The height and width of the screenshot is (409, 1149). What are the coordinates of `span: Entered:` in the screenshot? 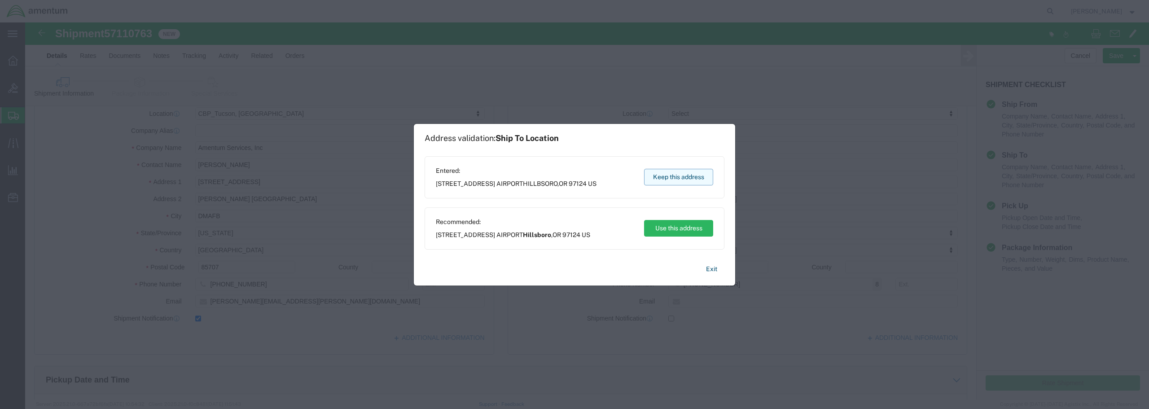 It's located at (516, 171).